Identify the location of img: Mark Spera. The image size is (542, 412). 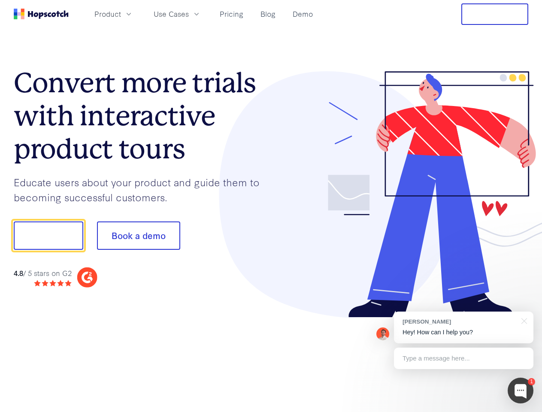
(383, 334).